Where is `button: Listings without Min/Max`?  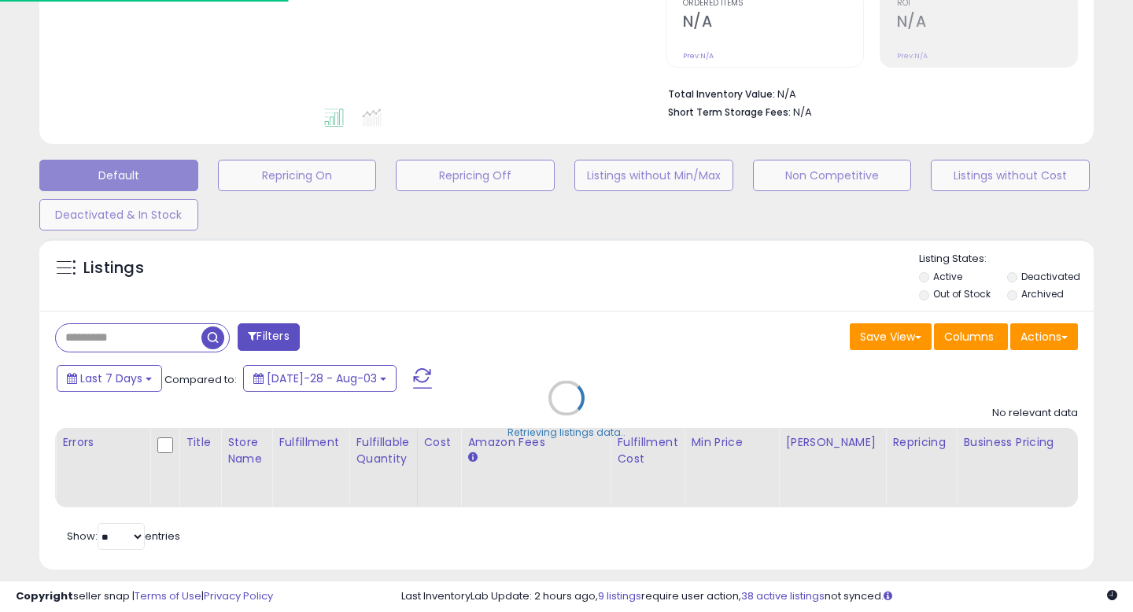
button: Listings without Min/Max is located at coordinates (654, 175).